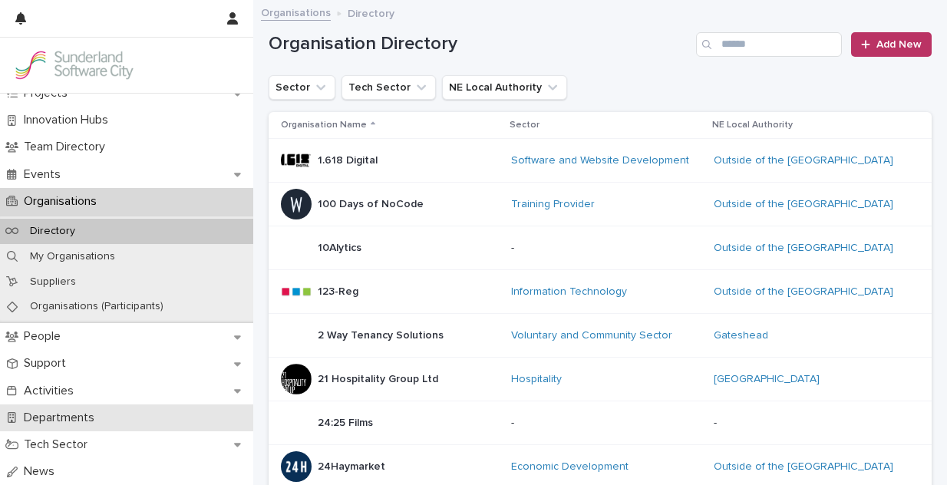 Image resolution: width=947 pixels, height=485 pixels. Describe the element at coordinates (600, 160) in the screenshot. I see `a: Software and Website Development` at that location.